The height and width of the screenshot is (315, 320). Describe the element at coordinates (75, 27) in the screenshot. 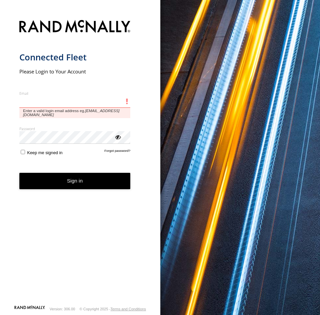

I see `img: Rand McNally` at that location.